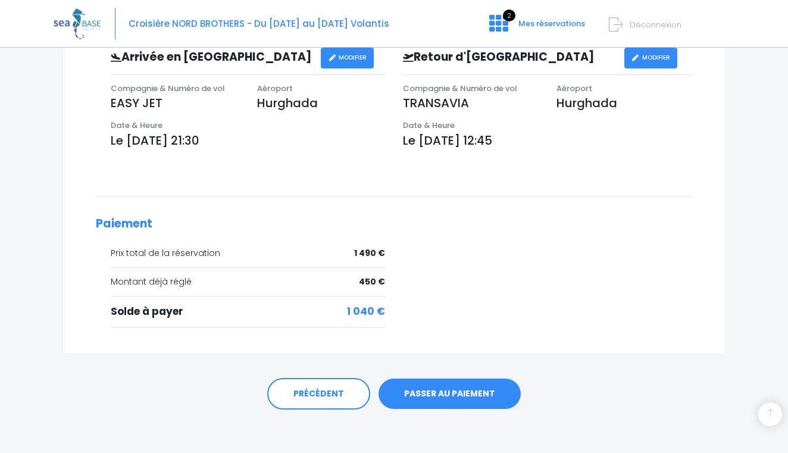 Image resolution: width=788 pixels, height=453 pixels. What do you see at coordinates (372, 281) in the screenshot?
I see `span: 450 €` at bounding box center [372, 281].